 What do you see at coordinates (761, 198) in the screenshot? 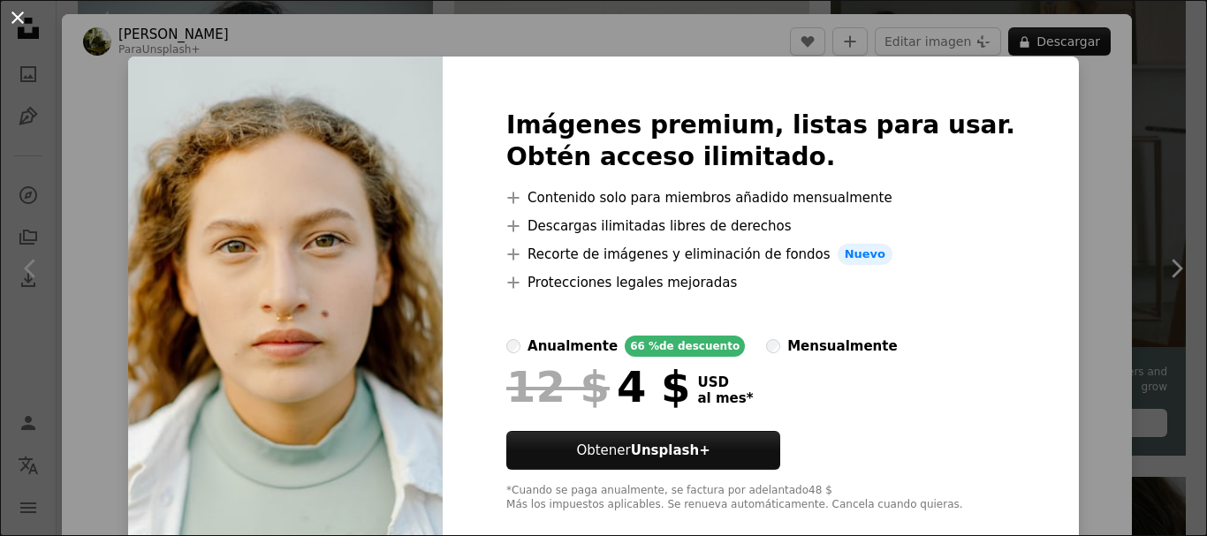
I see `li: Contenido solo para miembros añadido mensualmente` at bounding box center [761, 198].